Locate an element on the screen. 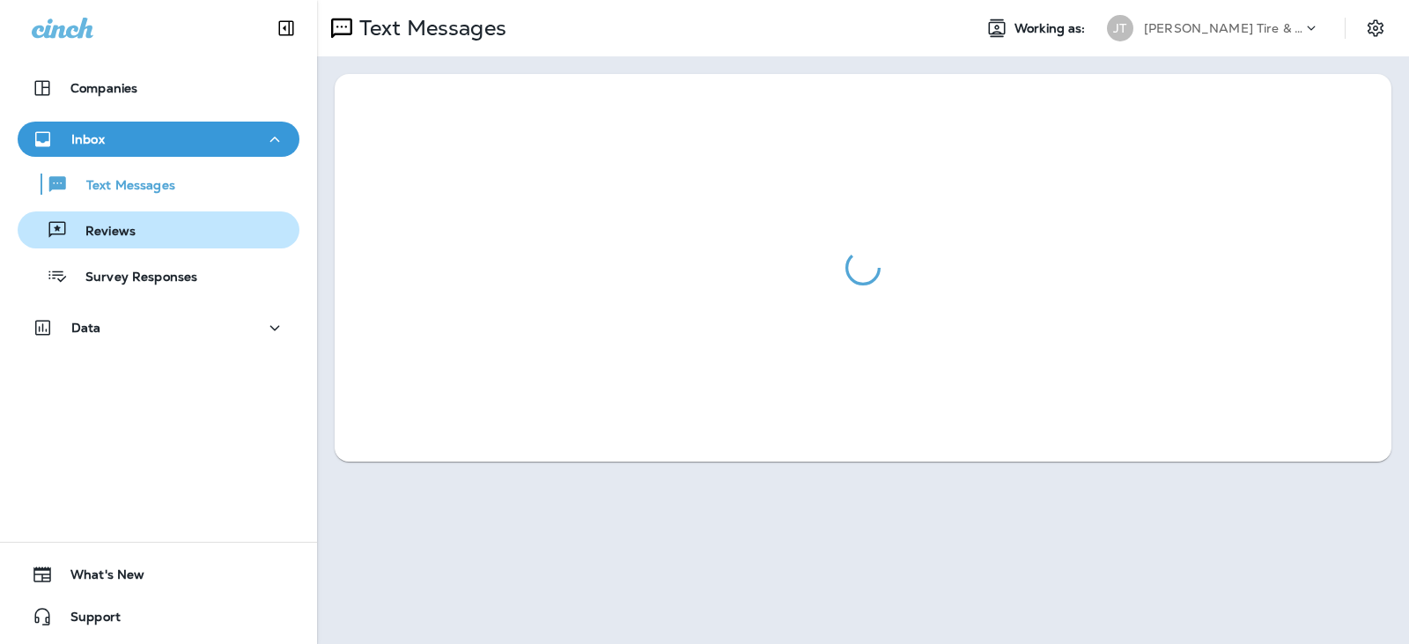 This screenshot has height=644, width=1409. button: Data is located at coordinates (158, 328).